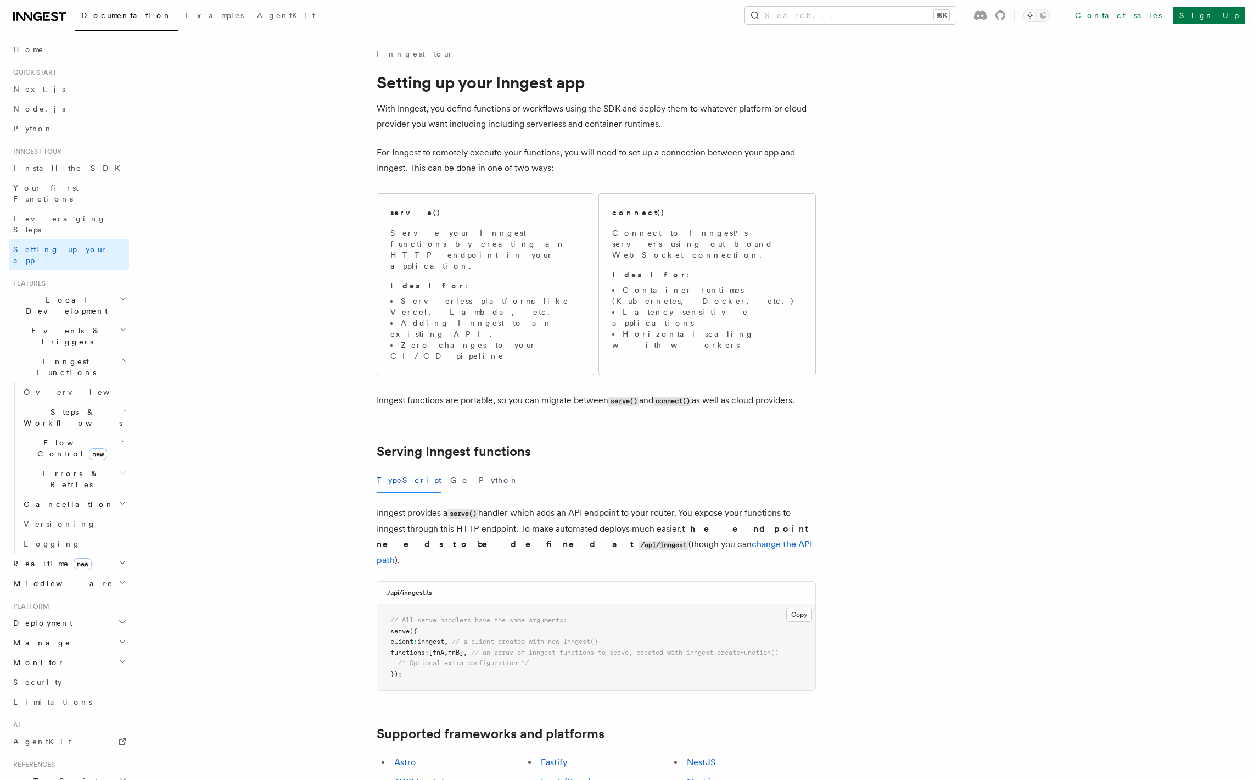 Image resolution: width=1254 pixels, height=780 pixels. I want to click on a: Astro, so click(405, 762).